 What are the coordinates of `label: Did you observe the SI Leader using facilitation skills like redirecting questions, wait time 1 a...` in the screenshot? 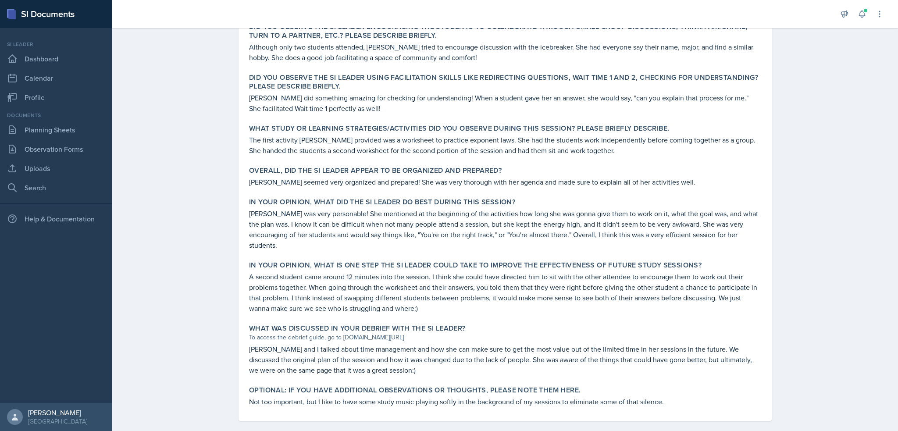 It's located at (505, 82).